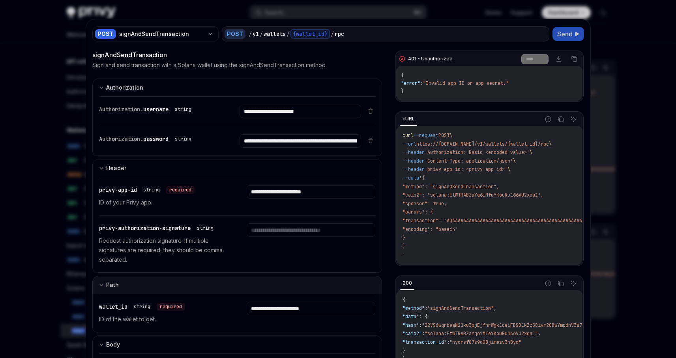  What do you see at coordinates (409, 144) in the screenshot?
I see `span: --url` at bounding box center [409, 144].